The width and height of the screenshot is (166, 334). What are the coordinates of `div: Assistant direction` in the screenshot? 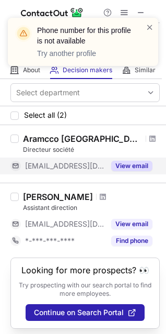 It's located at (92, 208).